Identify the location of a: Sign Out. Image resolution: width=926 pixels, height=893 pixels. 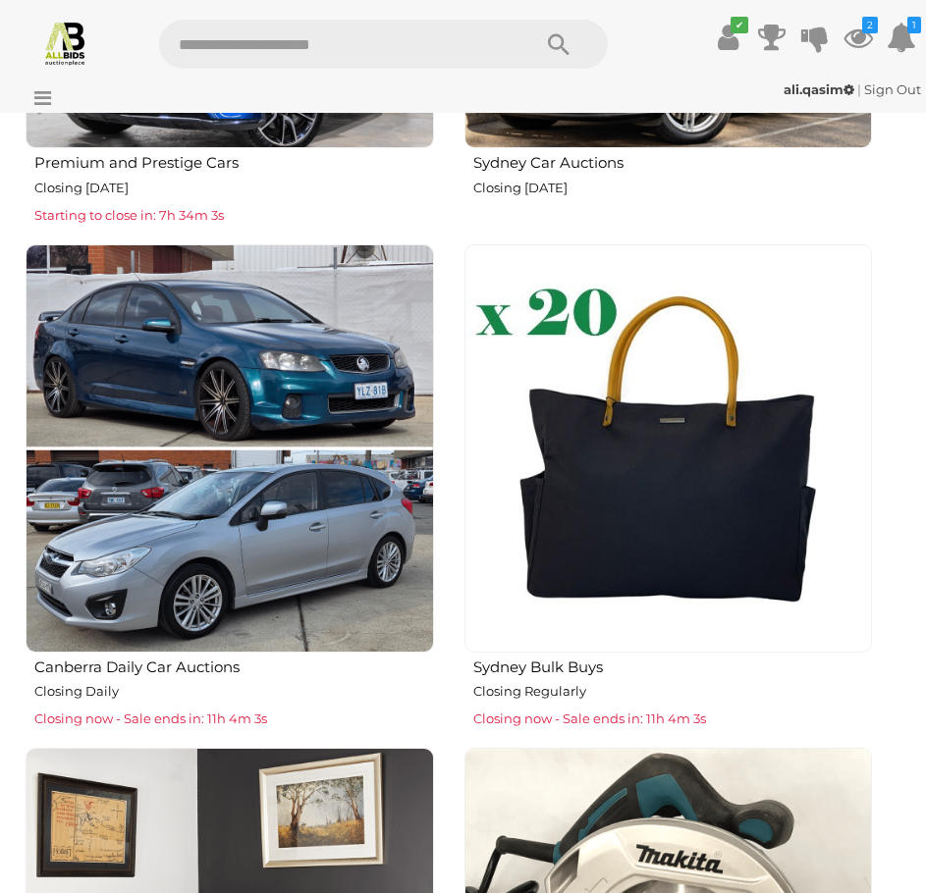
(892, 89).